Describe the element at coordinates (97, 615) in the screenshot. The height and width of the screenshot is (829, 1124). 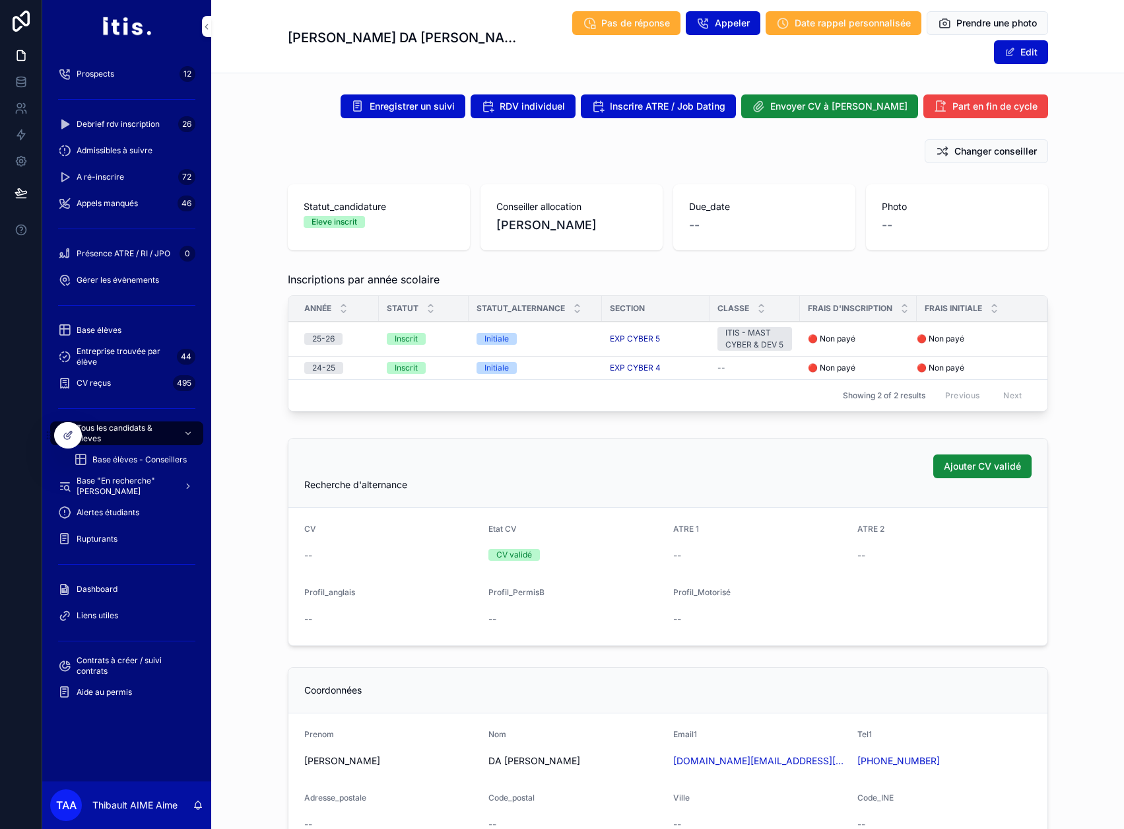
I see `span: Liens utiles` at that location.